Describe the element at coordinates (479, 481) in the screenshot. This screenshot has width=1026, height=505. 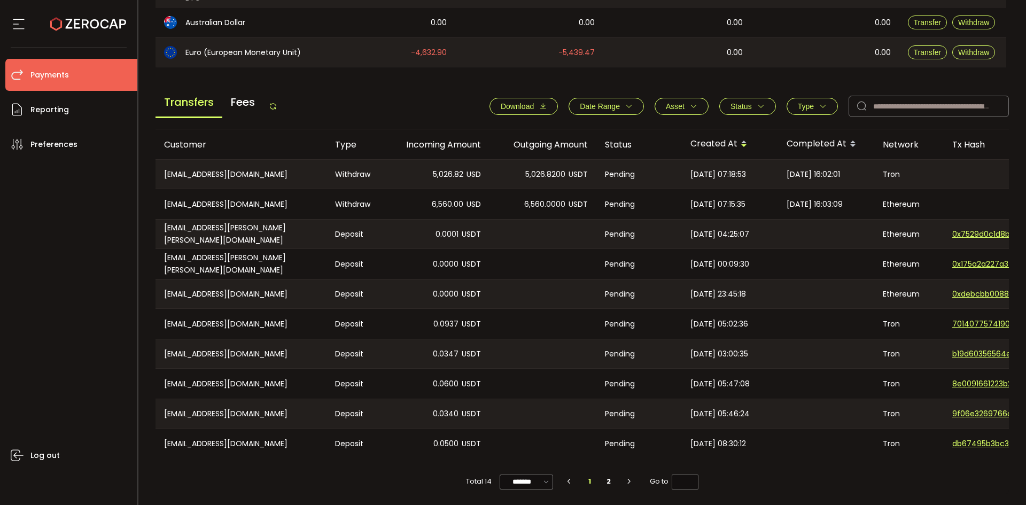
I see `span: Total 14` at that location.